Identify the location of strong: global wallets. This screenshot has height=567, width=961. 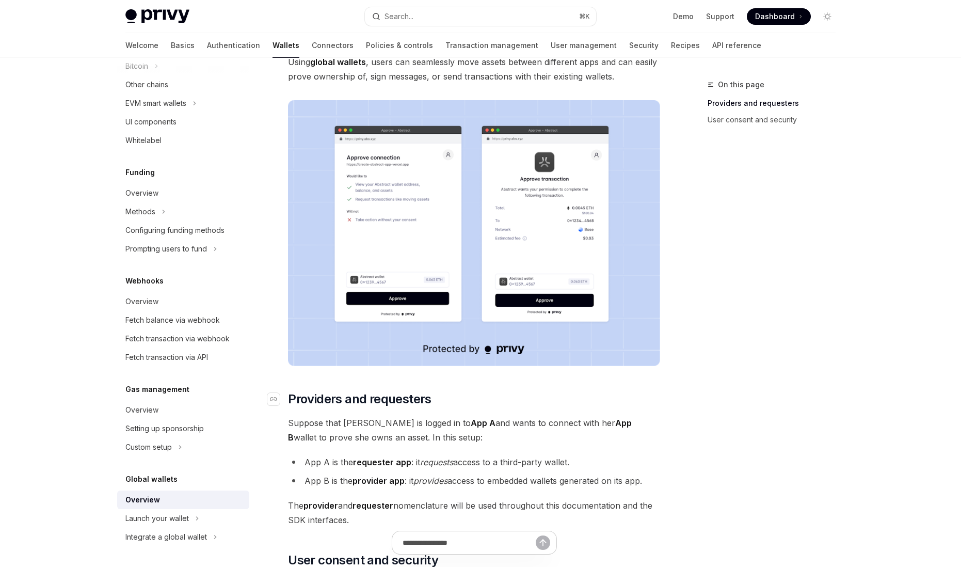
(338, 62).